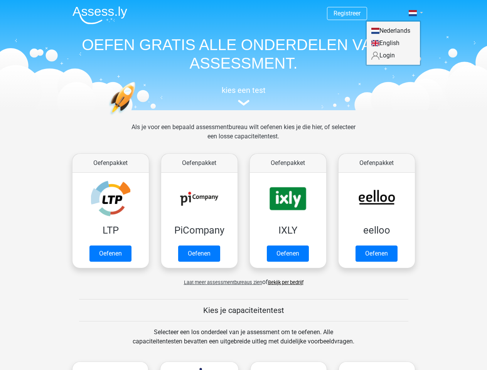  Describe the element at coordinates (243, 136) in the screenshot. I see `div: Als je voor een bepaald assessmentbureau wilt oefenen kies je die hier, of selecteer een losse ca...` at that location.